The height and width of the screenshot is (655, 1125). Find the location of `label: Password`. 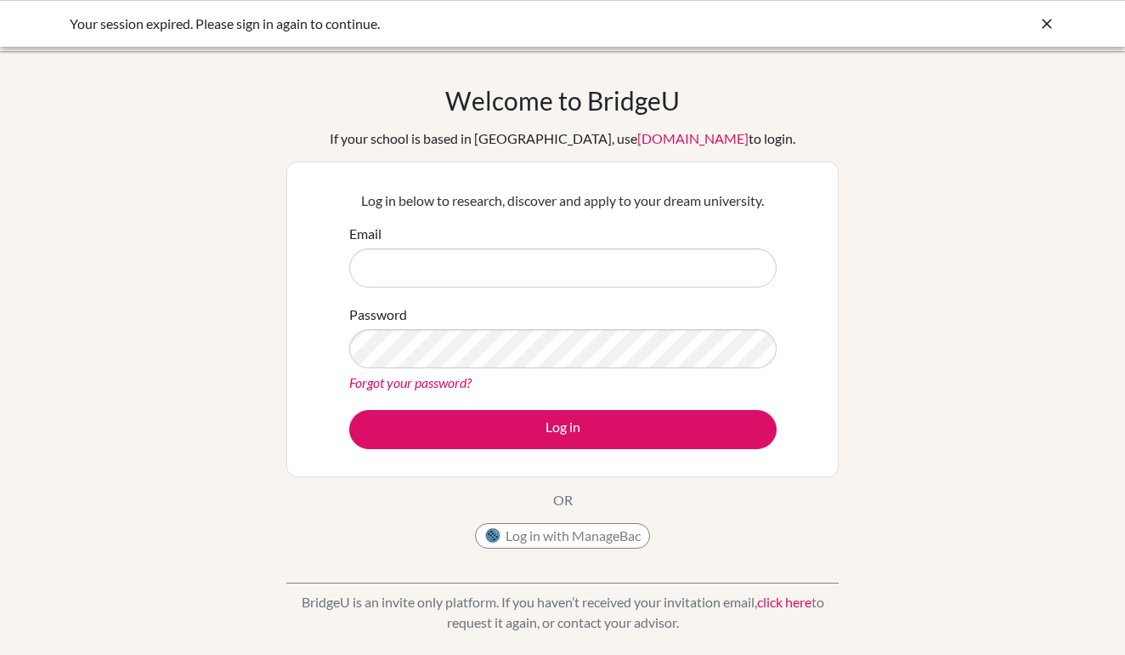

label: Password is located at coordinates (378, 315).